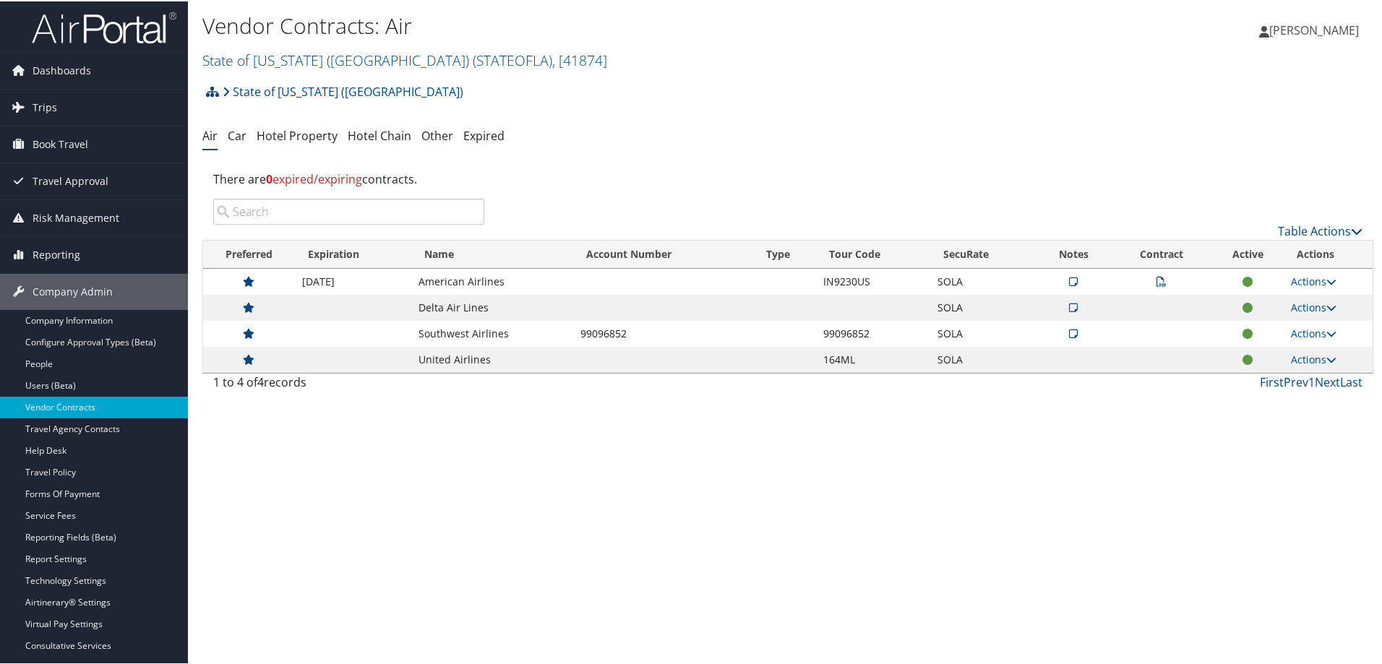 The width and height of the screenshot is (1382, 664). Describe the element at coordinates (348, 210) in the screenshot. I see `input: Search` at that location.